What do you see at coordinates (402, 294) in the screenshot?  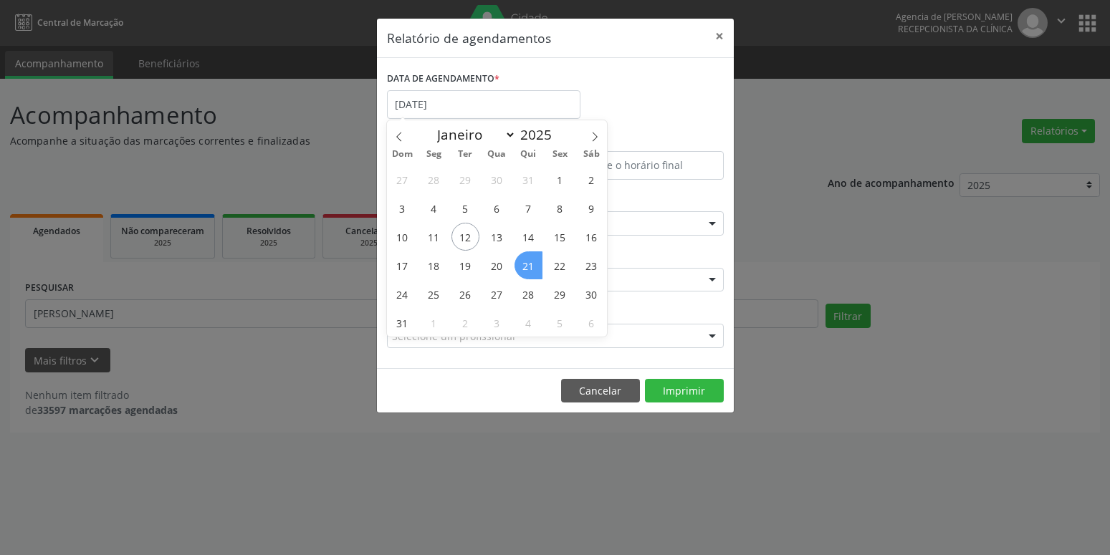 I see `span: Agosto 24, 2025` at bounding box center [402, 294].